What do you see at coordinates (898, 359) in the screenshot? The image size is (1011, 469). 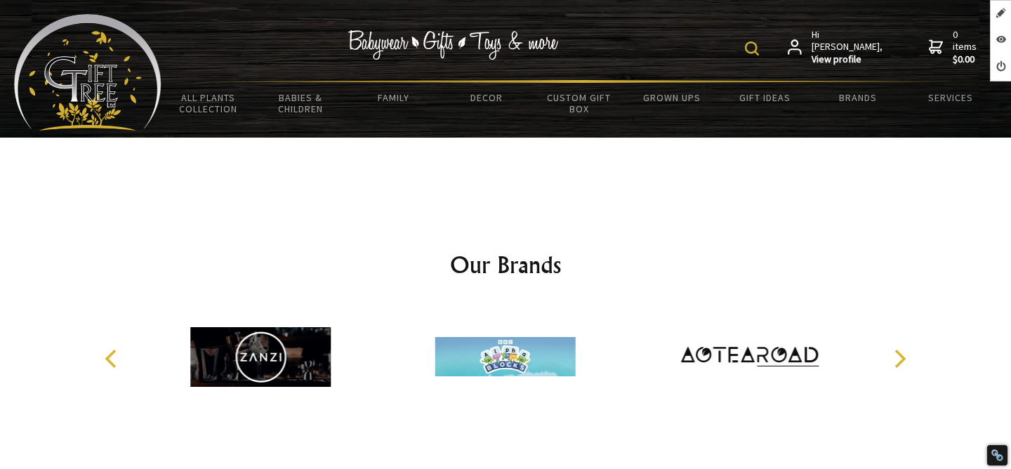 I see `button: Next` at bounding box center [898, 359].